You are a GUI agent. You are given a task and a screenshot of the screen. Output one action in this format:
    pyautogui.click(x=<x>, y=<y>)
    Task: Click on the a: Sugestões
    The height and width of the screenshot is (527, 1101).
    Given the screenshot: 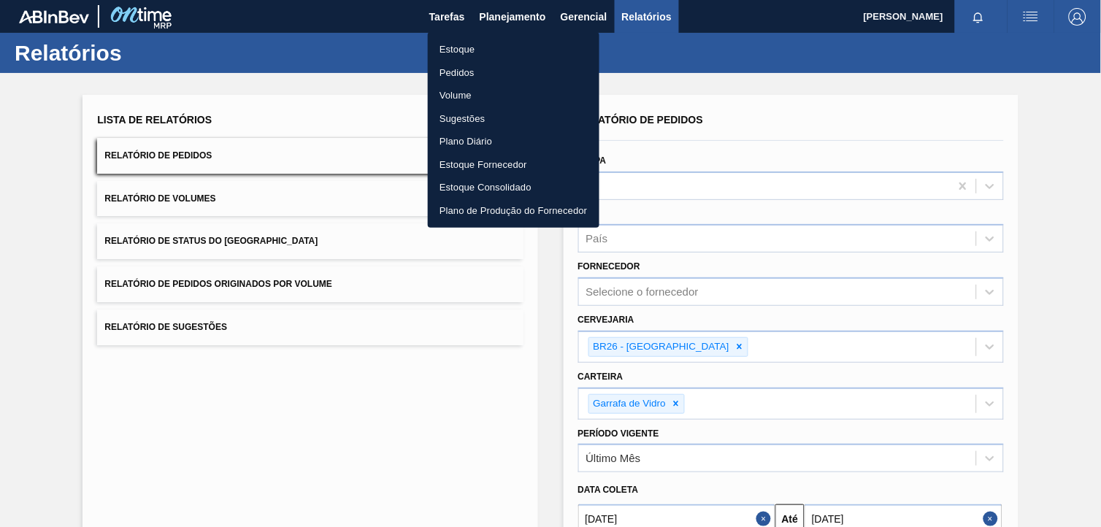 What is the action you would take?
    pyautogui.click(x=513, y=119)
    